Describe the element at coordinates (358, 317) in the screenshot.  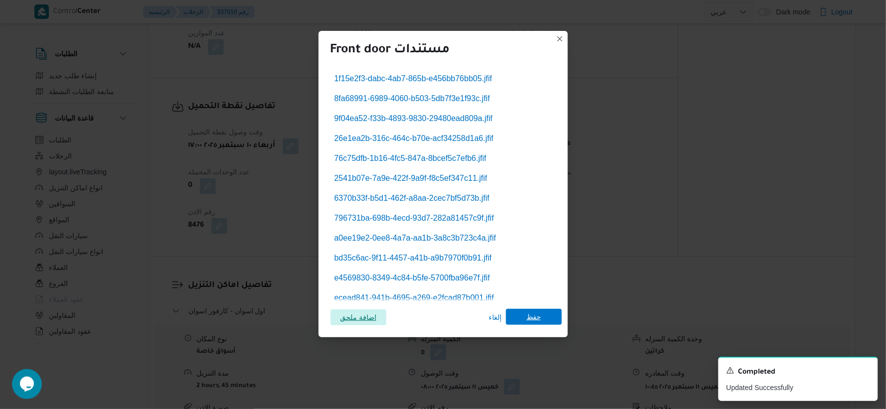
I see `span: اضافة ملحق` at that location.